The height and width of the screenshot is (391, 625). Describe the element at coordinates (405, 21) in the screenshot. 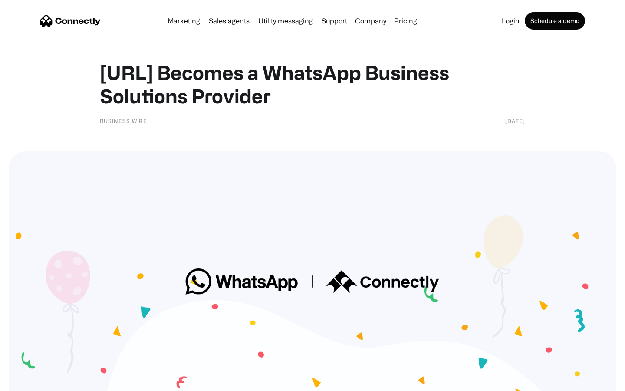

I see `a: Pricing` at that location.